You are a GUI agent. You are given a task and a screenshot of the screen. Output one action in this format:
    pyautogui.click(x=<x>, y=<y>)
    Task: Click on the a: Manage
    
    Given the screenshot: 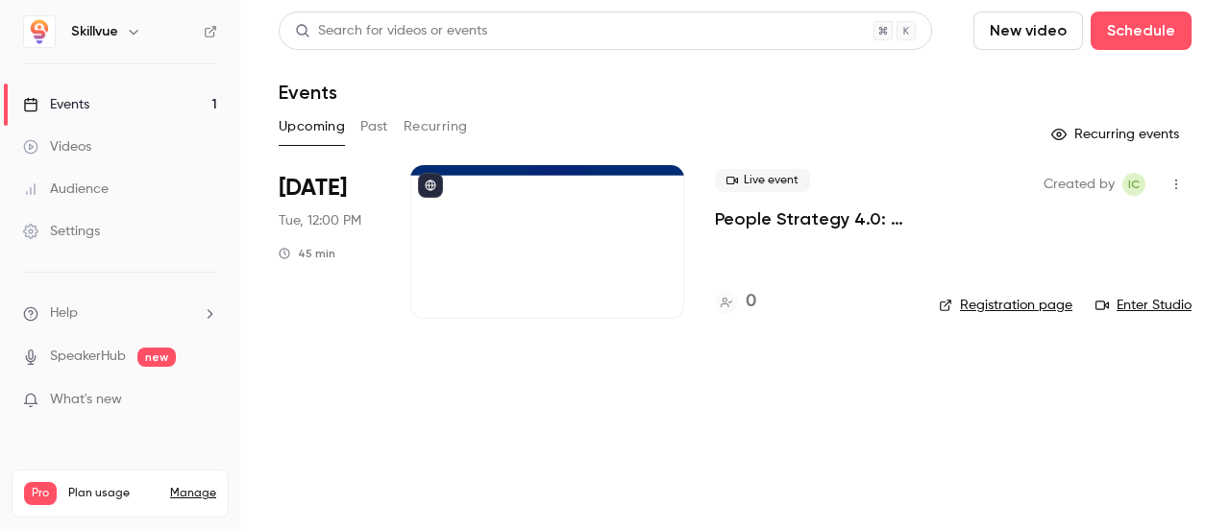 What is the action you would take?
    pyautogui.click(x=193, y=494)
    